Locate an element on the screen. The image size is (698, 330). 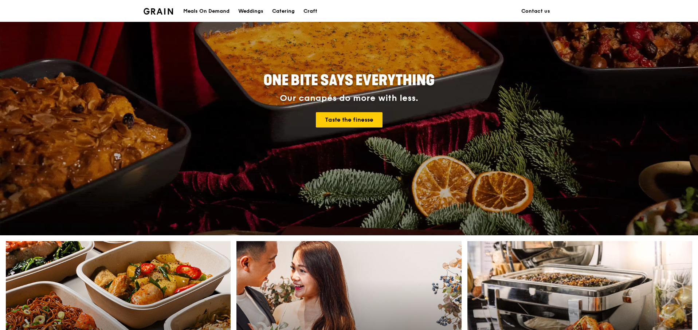
img: Grain is located at coordinates (158, 11).